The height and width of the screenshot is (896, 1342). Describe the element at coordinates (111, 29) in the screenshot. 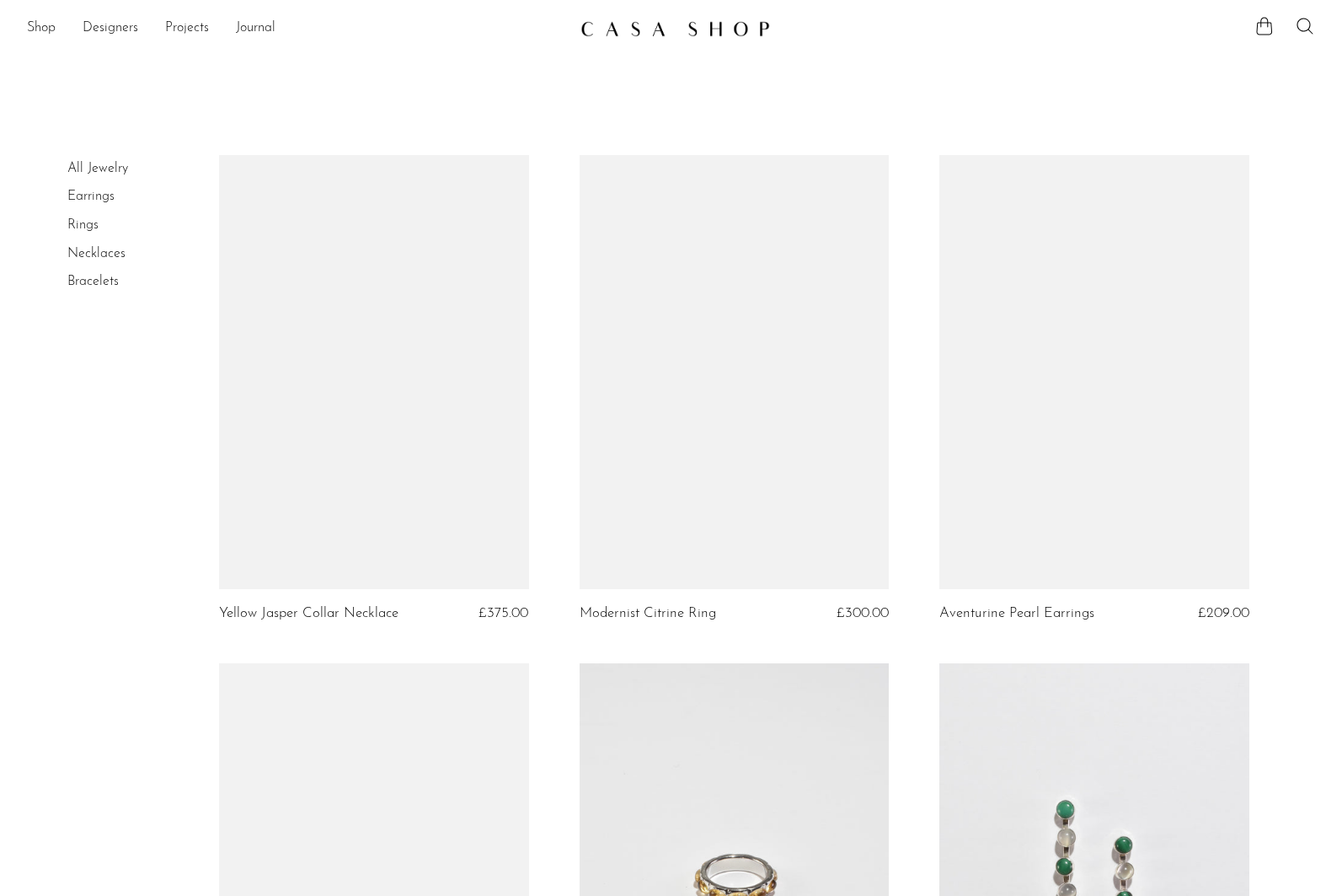

I see `a: Designers` at that location.